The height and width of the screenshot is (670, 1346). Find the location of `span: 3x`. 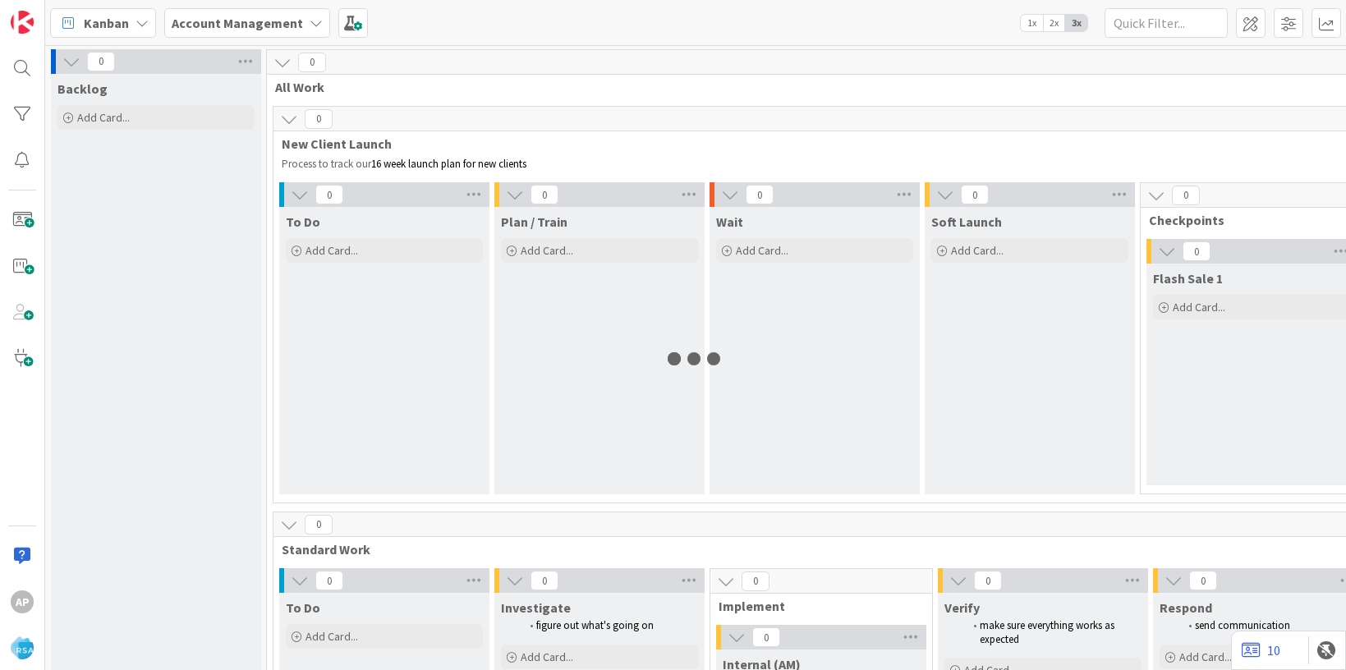

span: 3x is located at coordinates (1076, 23).